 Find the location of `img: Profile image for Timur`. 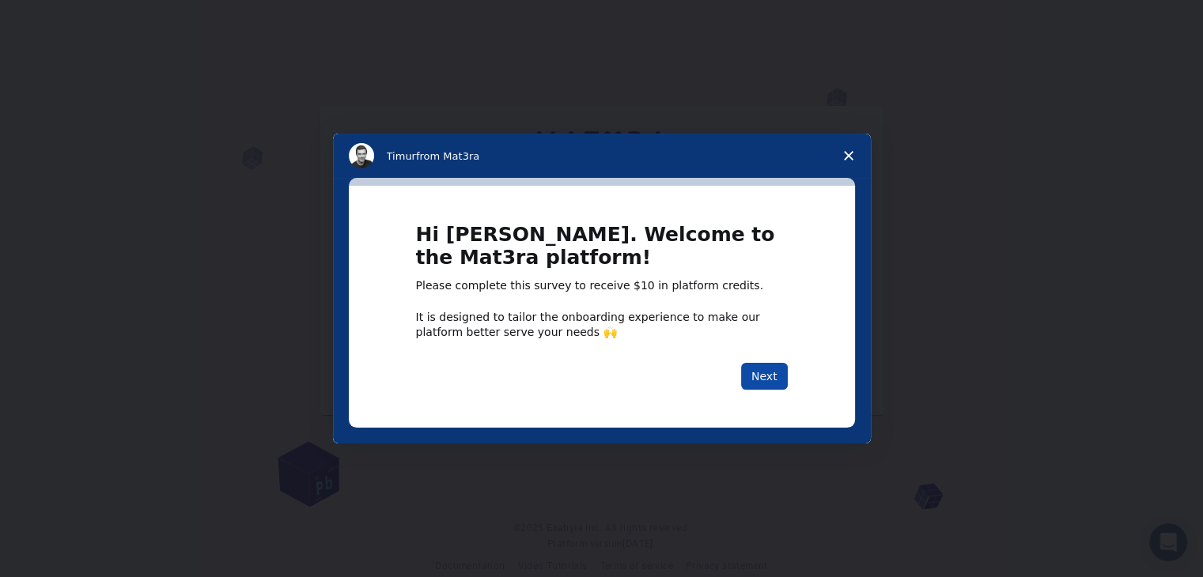

img: Profile image for Timur is located at coordinates (361, 156).